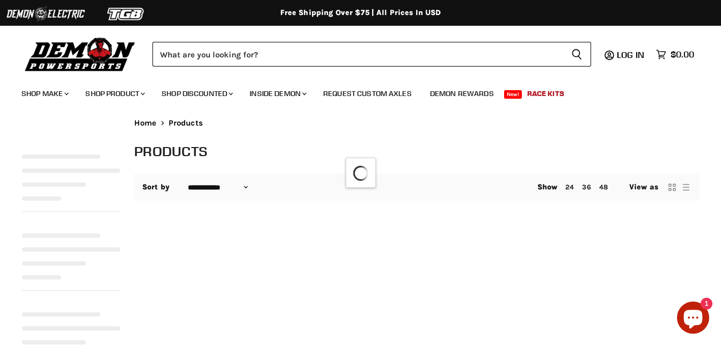  I want to click on a: $0.00, so click(675, 54).